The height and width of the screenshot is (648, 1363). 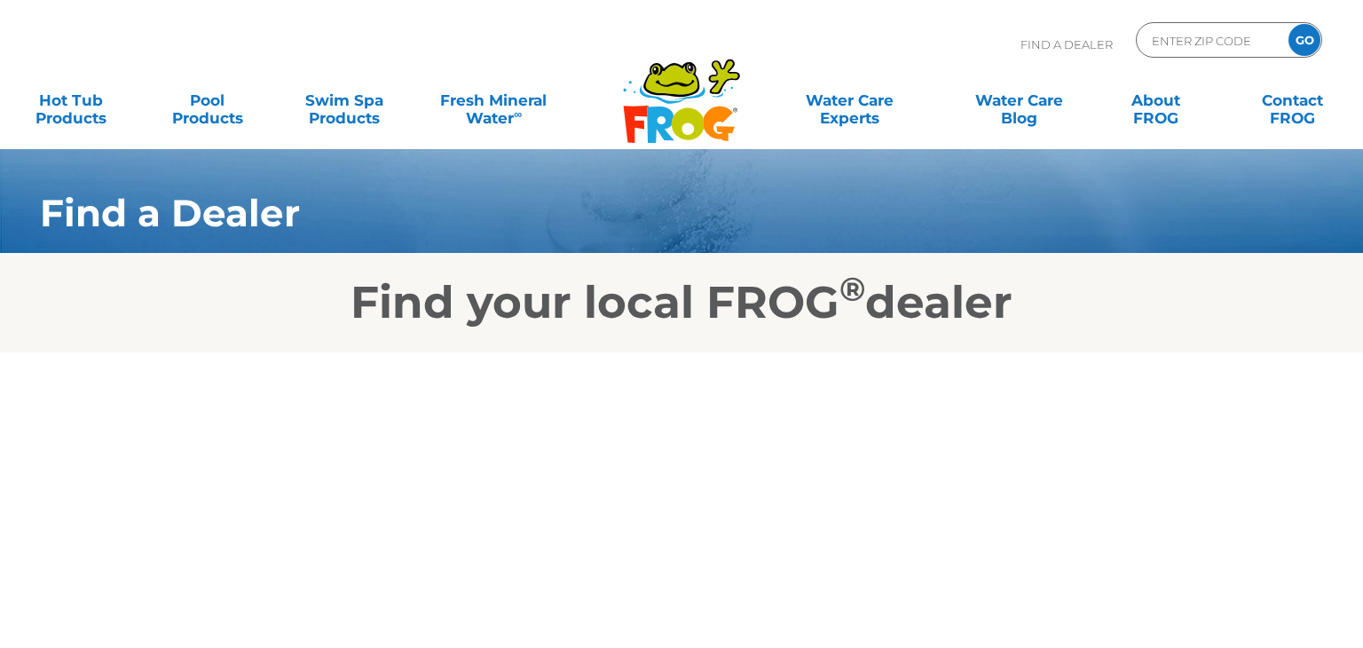 I want to click on a: ContactFROG, so click(x=1292, y=100).